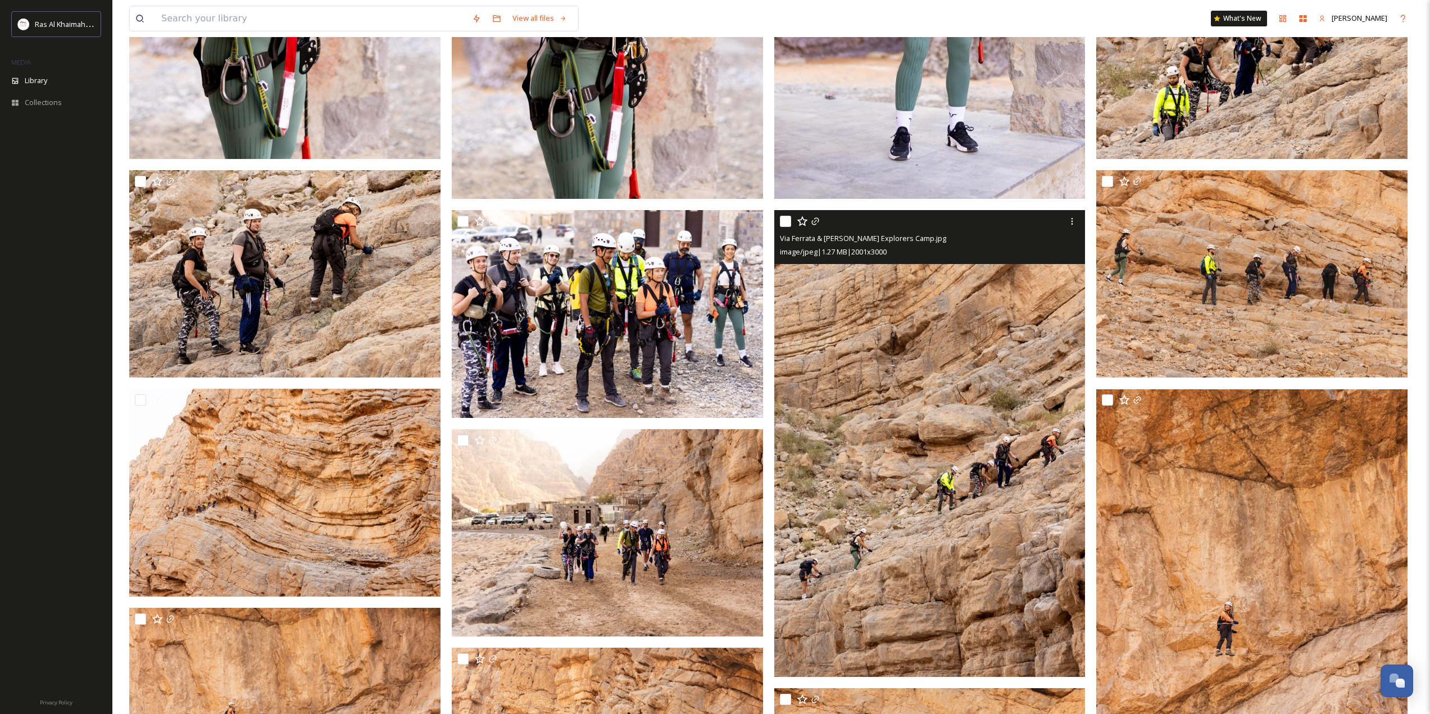 The height and width of the screenshot is (714, 1430). What do you see at coordinates (1397, 681) in the screenshot?
I see `button: Open Chat` at bounding box center [1397, 681].